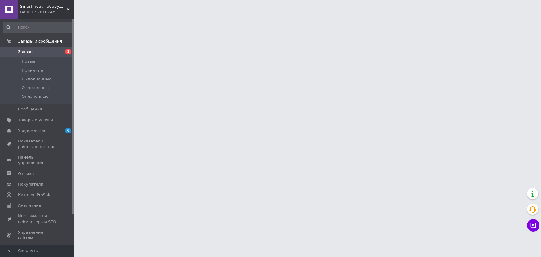 The height and width of the screenshot is (257, 541). I want to click on span: Управление сайтом, so click(37, 235).